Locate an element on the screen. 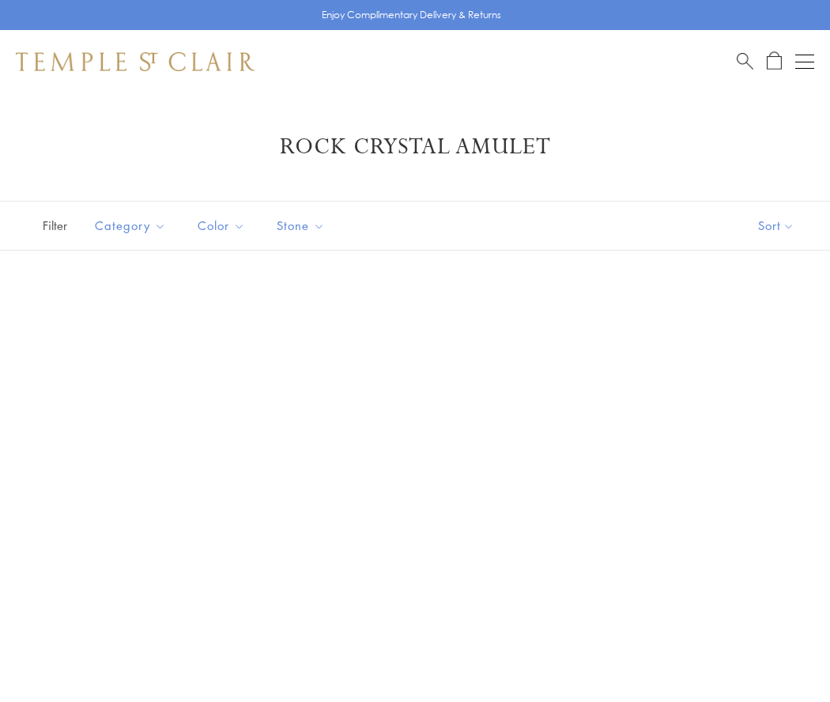 The height and width of the screenshot is (702, 830). img: Temple St. Clair is located at coordinates (135, 62).